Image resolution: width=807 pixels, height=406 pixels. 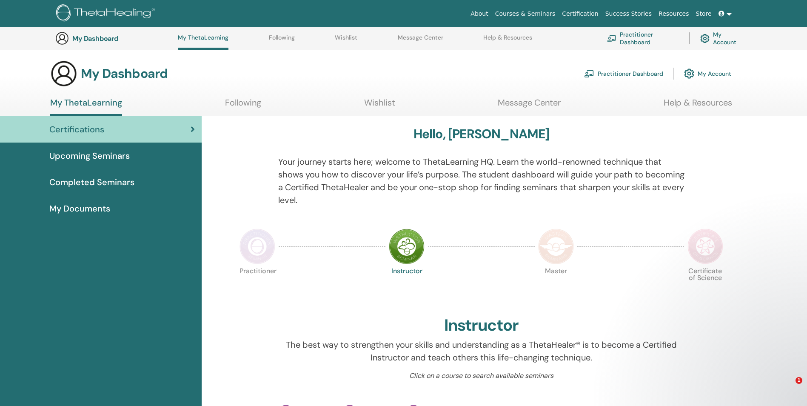 I want to click on p: Click on a course to search available seminars, so click(x=481, y=376).